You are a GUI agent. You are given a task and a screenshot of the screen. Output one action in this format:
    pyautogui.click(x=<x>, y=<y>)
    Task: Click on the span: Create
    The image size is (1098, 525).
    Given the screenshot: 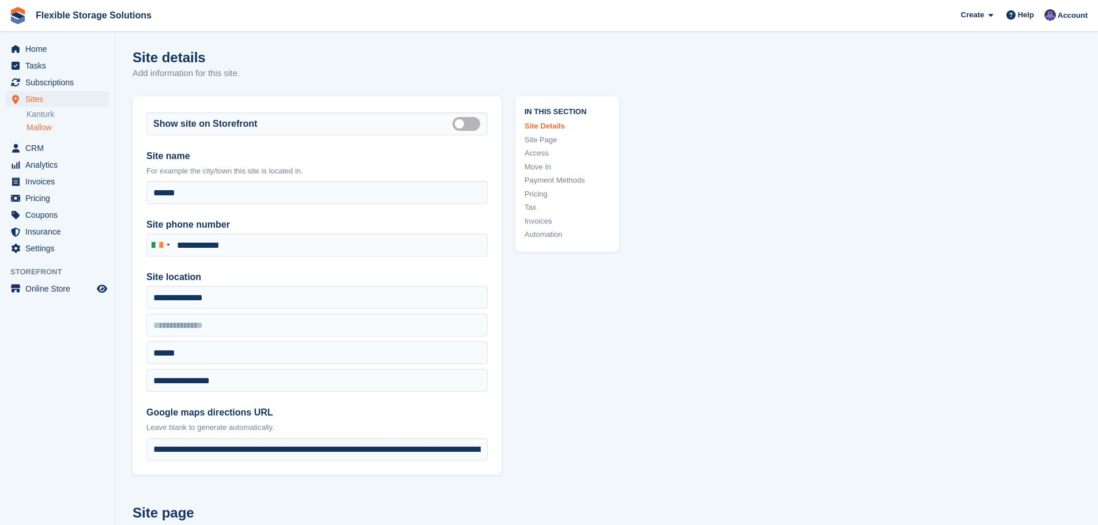 What is the action you would take?
    pyautogui.click(x=972, y=15)
    